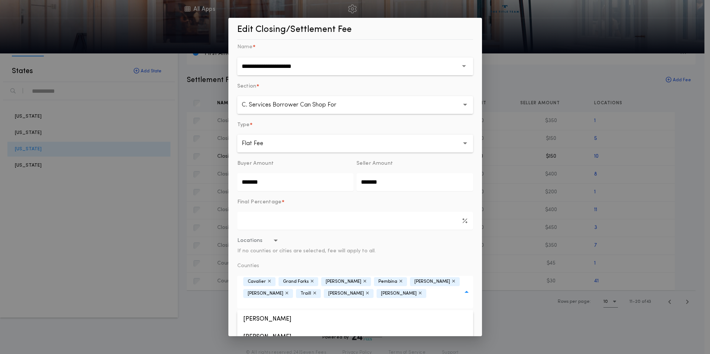 The height and width of the screenshot is (354, 710). I want to click on label: If no counties or cities are selected, fee will apply to all., so click(306, 251).